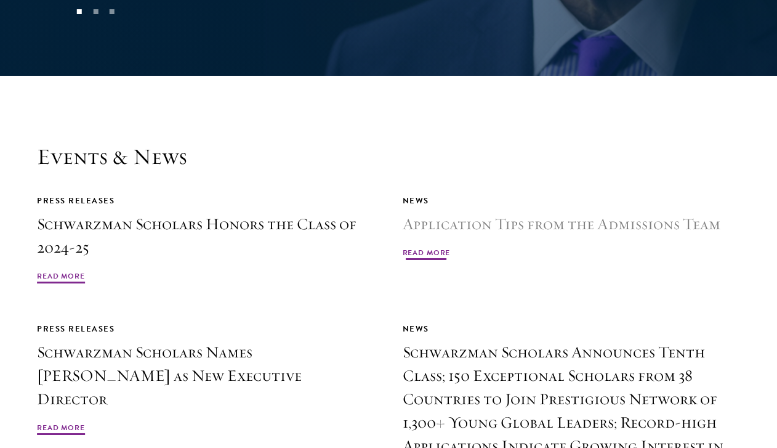 The image size is (777, 448). What do you see at coordinates (206, 240) in the screenshot?
I see `a: Press Releases Schwarzman Scholars Honors the Class of 2024-25 Read More` at bounding box center [206, 240].